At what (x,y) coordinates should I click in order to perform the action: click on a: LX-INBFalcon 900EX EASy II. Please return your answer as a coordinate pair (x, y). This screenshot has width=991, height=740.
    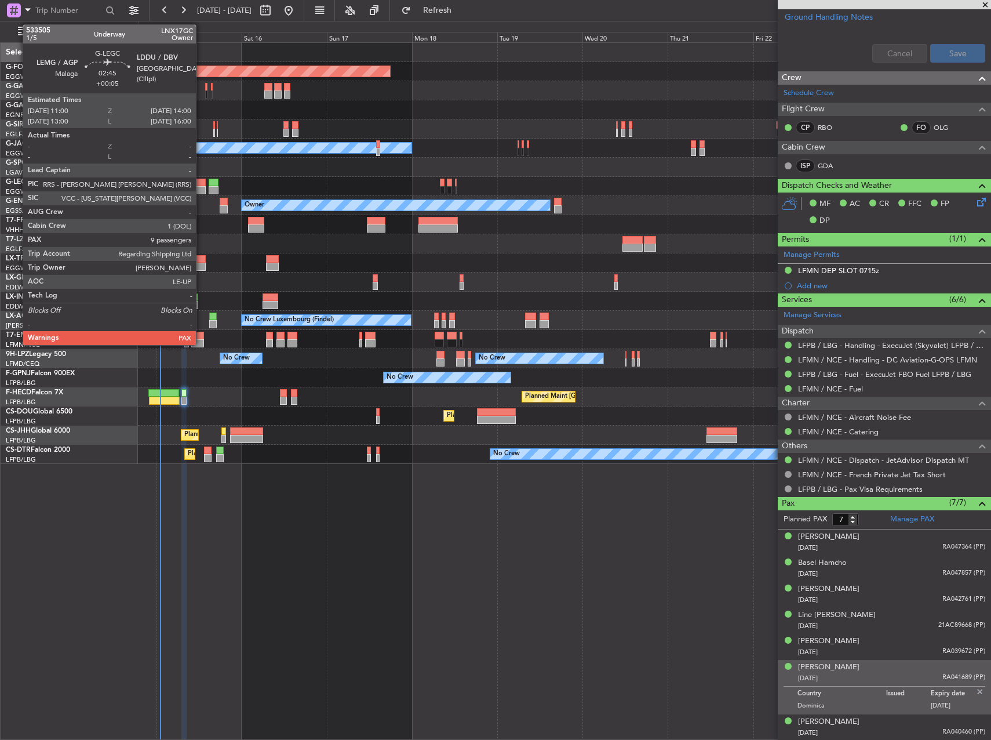
    Looking at the image, I should click on (52, 297).